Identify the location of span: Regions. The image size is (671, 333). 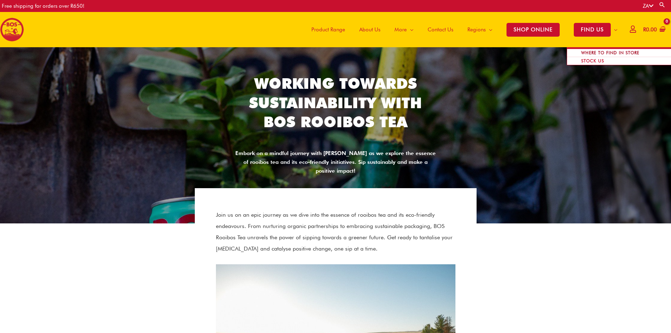
(476, 30).